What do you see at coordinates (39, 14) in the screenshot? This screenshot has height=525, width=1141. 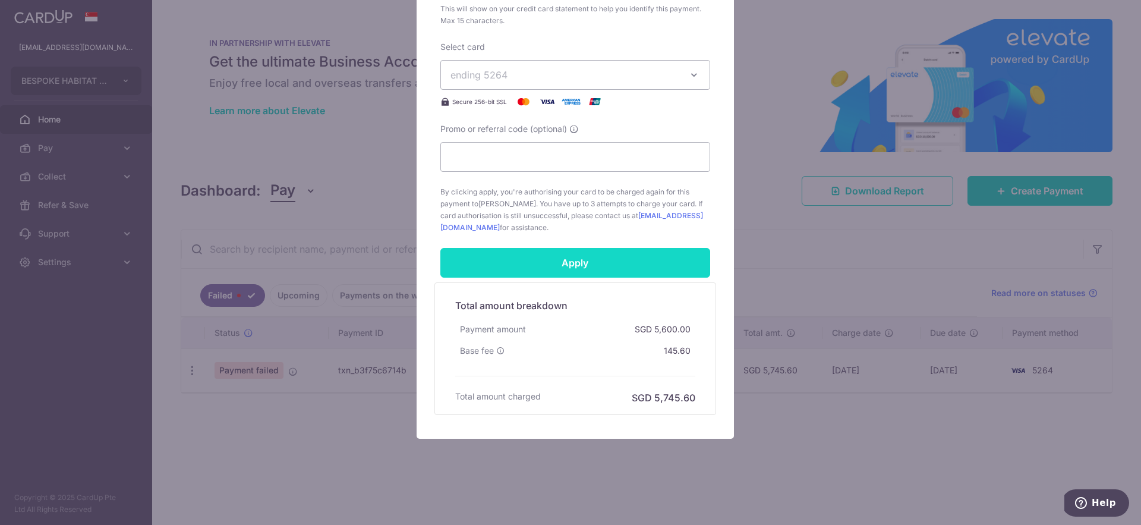 I see `span: Help` at bounding box center [39, 14].